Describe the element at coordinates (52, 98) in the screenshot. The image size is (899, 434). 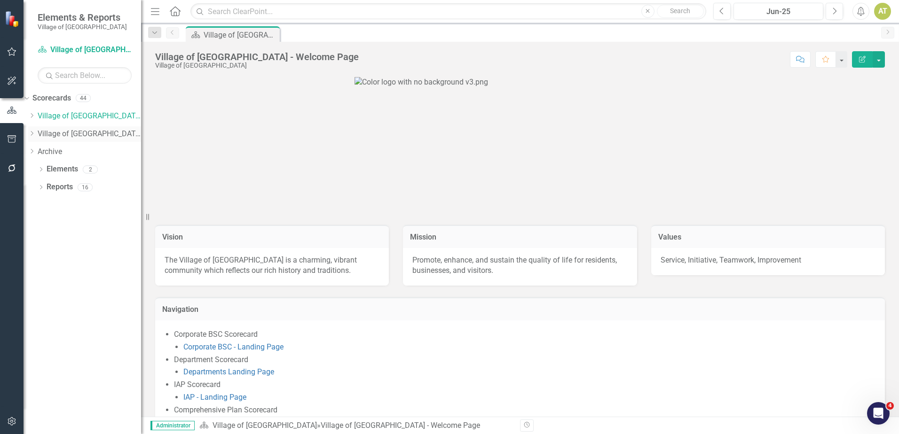
I see `a: Scorecards` at that location.